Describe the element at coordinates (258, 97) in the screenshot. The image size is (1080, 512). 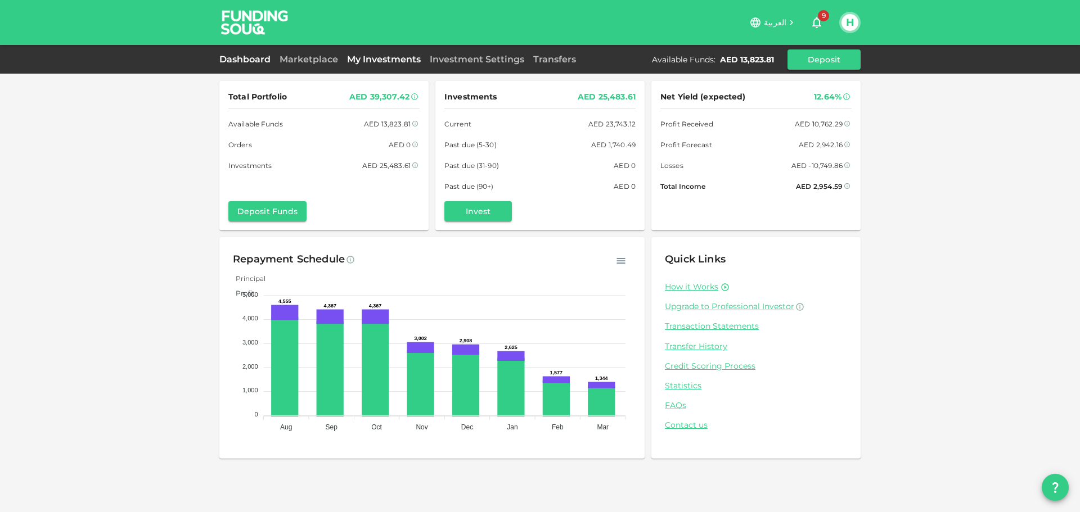
I see `span: Total Portfolio` at that location.